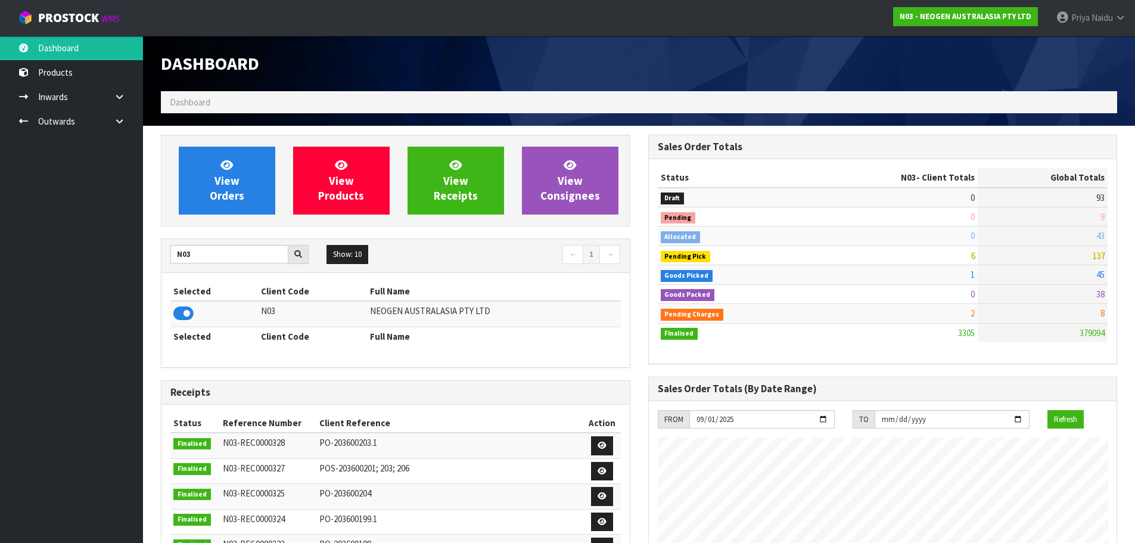  What do you see at coordinates (883, 147) in the screenshot?
I see `h3: Sales Order Totals` at bounding box center [883, 147].